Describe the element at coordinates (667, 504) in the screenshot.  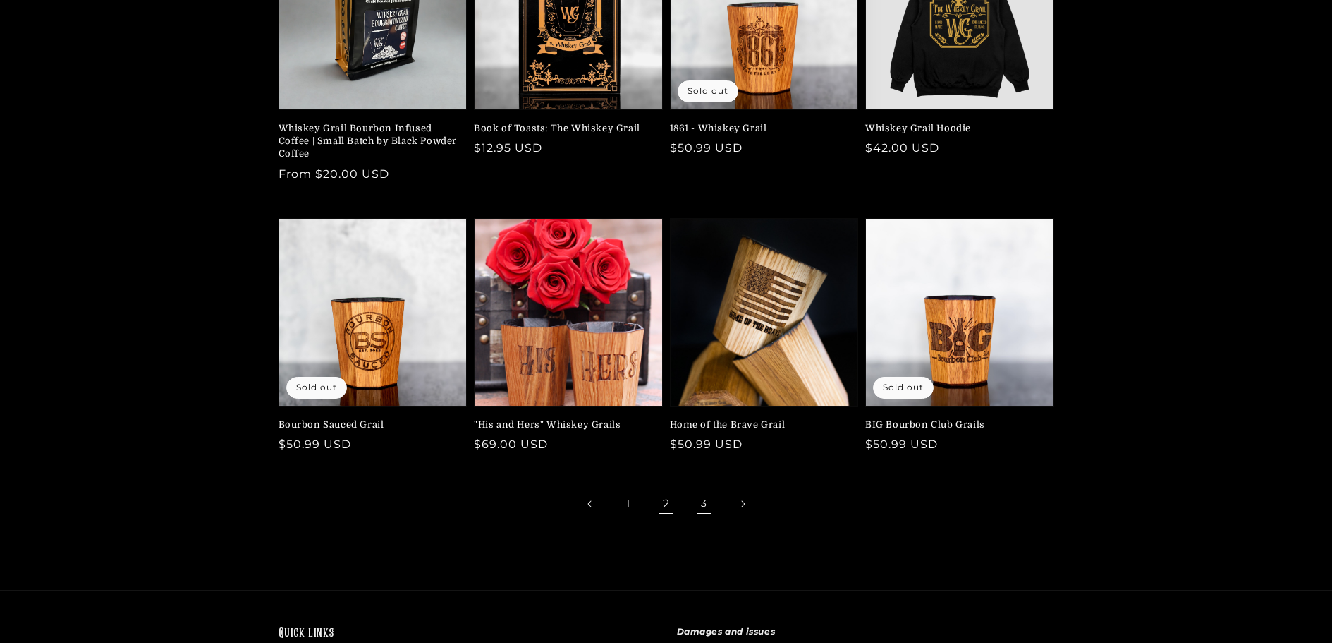
I see `nav: Pagination` at that location.